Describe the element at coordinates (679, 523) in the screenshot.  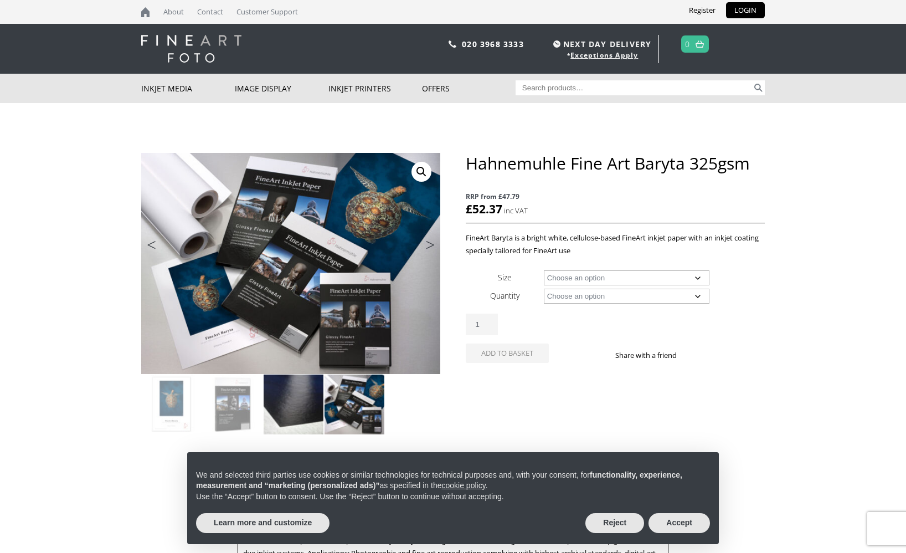
I see `button: Accept` at that location.